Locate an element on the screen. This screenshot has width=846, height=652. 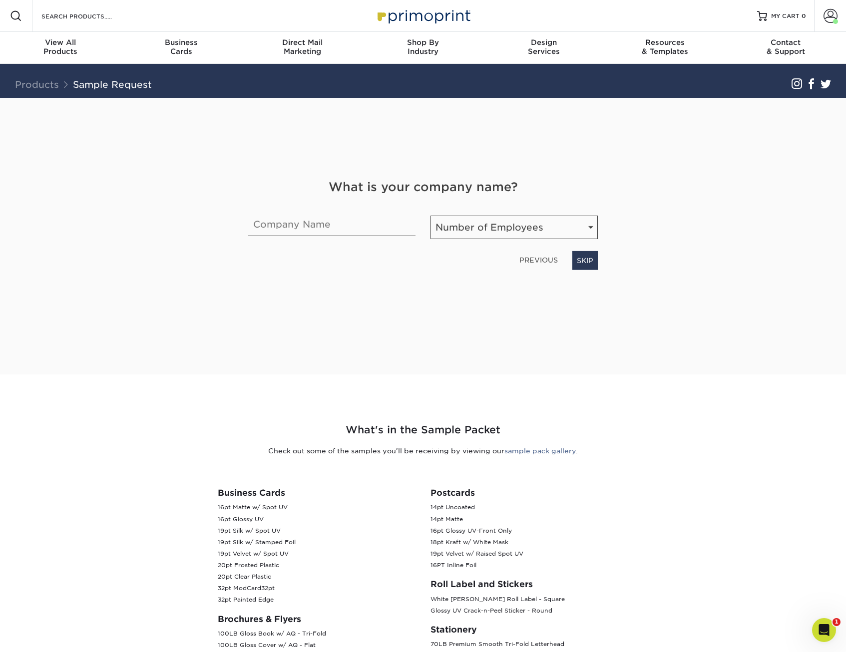
a: DesignServices is located at coordinates (544, 48).